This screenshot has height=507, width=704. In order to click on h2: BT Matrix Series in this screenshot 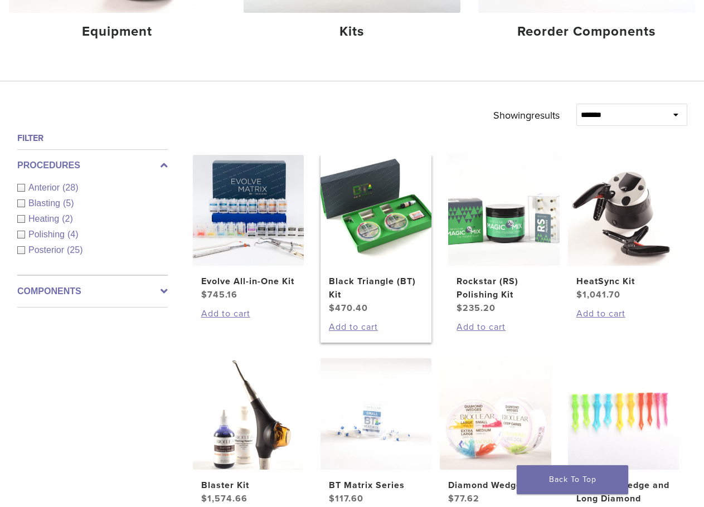, I will do `click(376, 486)`.